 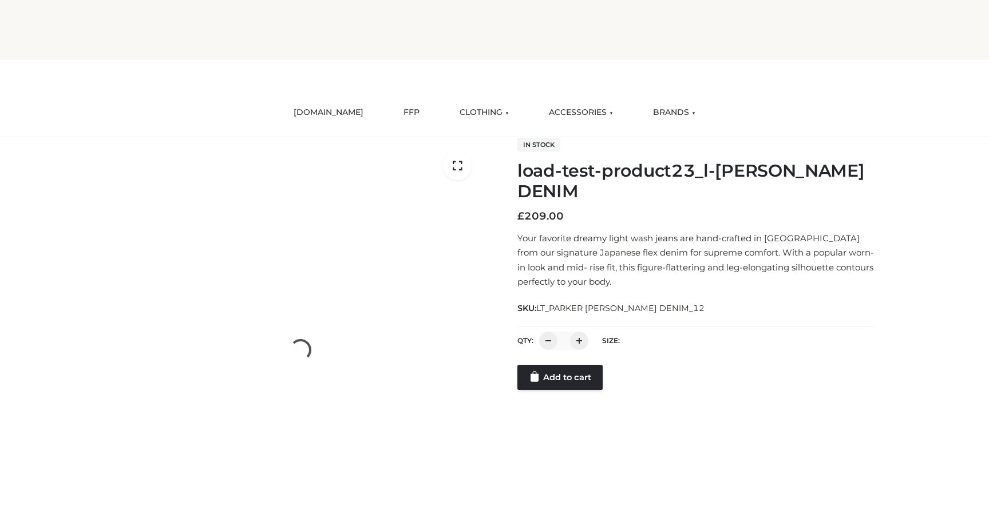 What do you see at coordinates (560, 378) in the screenshot?
I see `a: Add to cart` at bounding box center [560, 378].